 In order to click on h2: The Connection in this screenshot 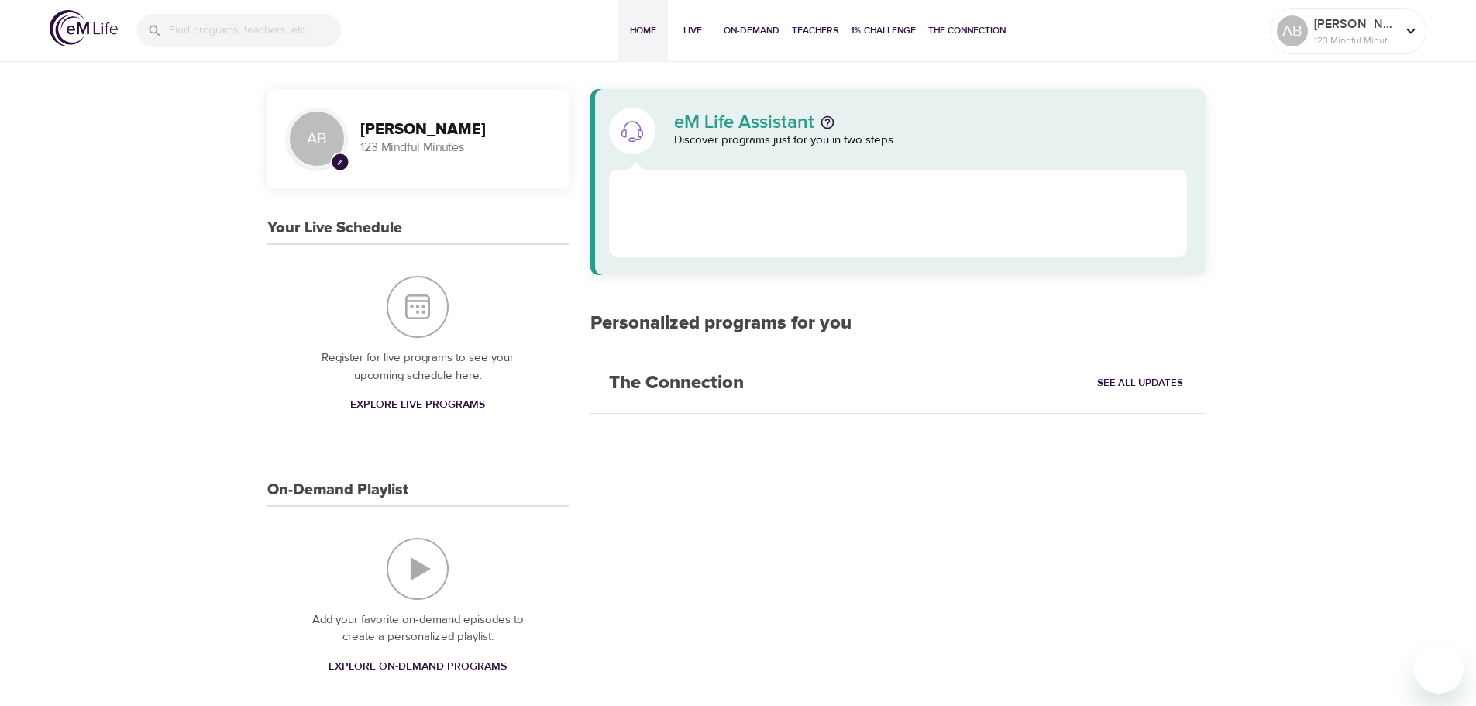, I will do `click(676, 383)`.